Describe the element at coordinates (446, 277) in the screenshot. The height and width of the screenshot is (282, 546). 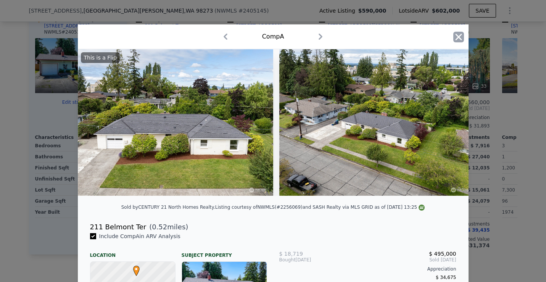
I see `span: $ 34,675` at that location.